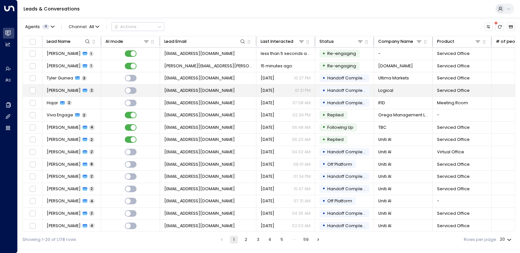 The height and width of the screenshot is (253, 520). Describe the element at coordinates (64, 91) in the screenshot. I see `span: Lee Hopkin` at that location.